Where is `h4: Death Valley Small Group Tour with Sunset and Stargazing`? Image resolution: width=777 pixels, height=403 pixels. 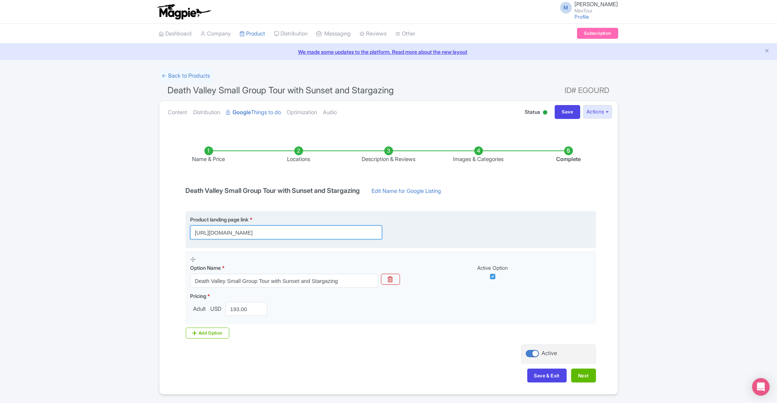
h4: Death Valley Small Group Tour with Sunset and Stargazing is located at coordinates (273, 191).